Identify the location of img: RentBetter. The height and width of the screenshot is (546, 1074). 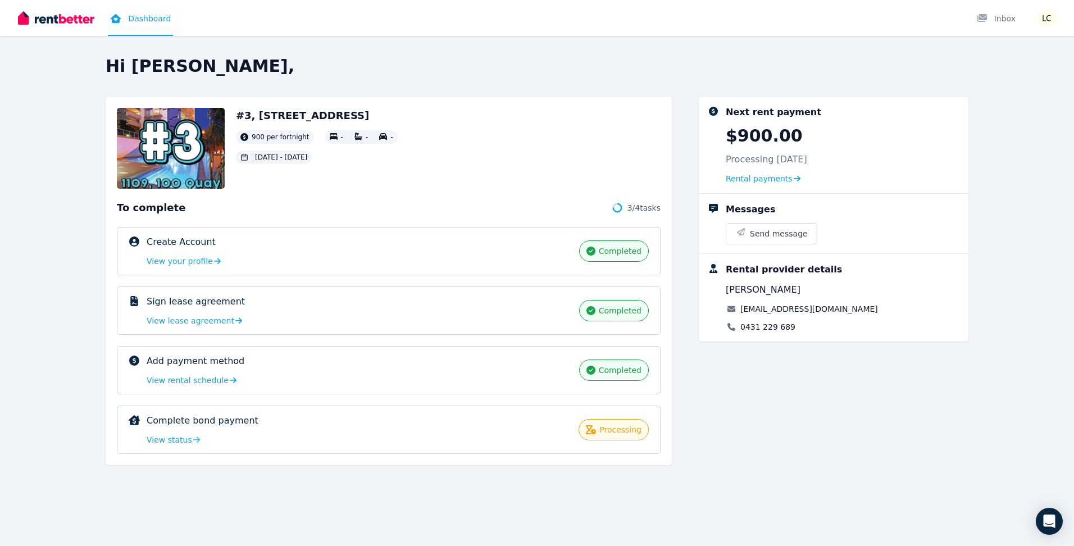
(56, 18).